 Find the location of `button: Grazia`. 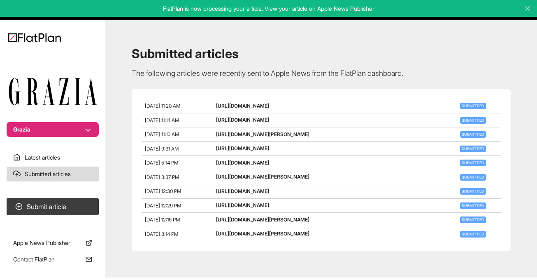

button: Grazia is located at coordinates (53, 129).